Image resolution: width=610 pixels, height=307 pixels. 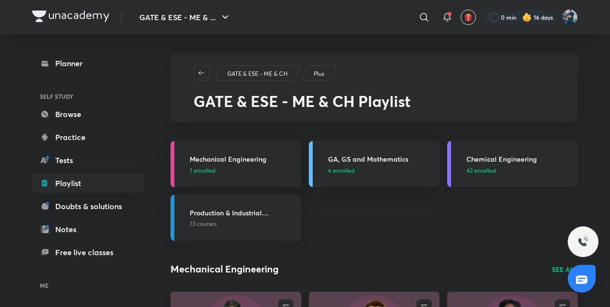 What do you see at coordinates (224, 269) in the screenshot?
I see `h2: Mechanical Engineering` at bounding box center [224, 269].